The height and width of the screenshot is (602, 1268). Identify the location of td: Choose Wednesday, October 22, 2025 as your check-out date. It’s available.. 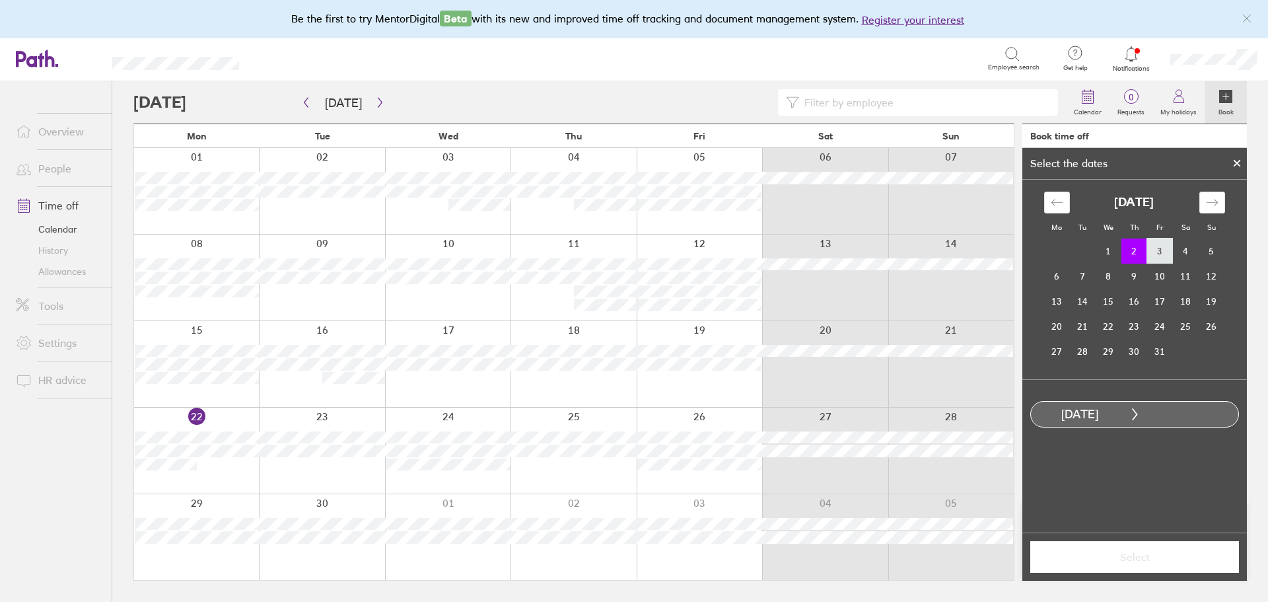
(1108, 326).